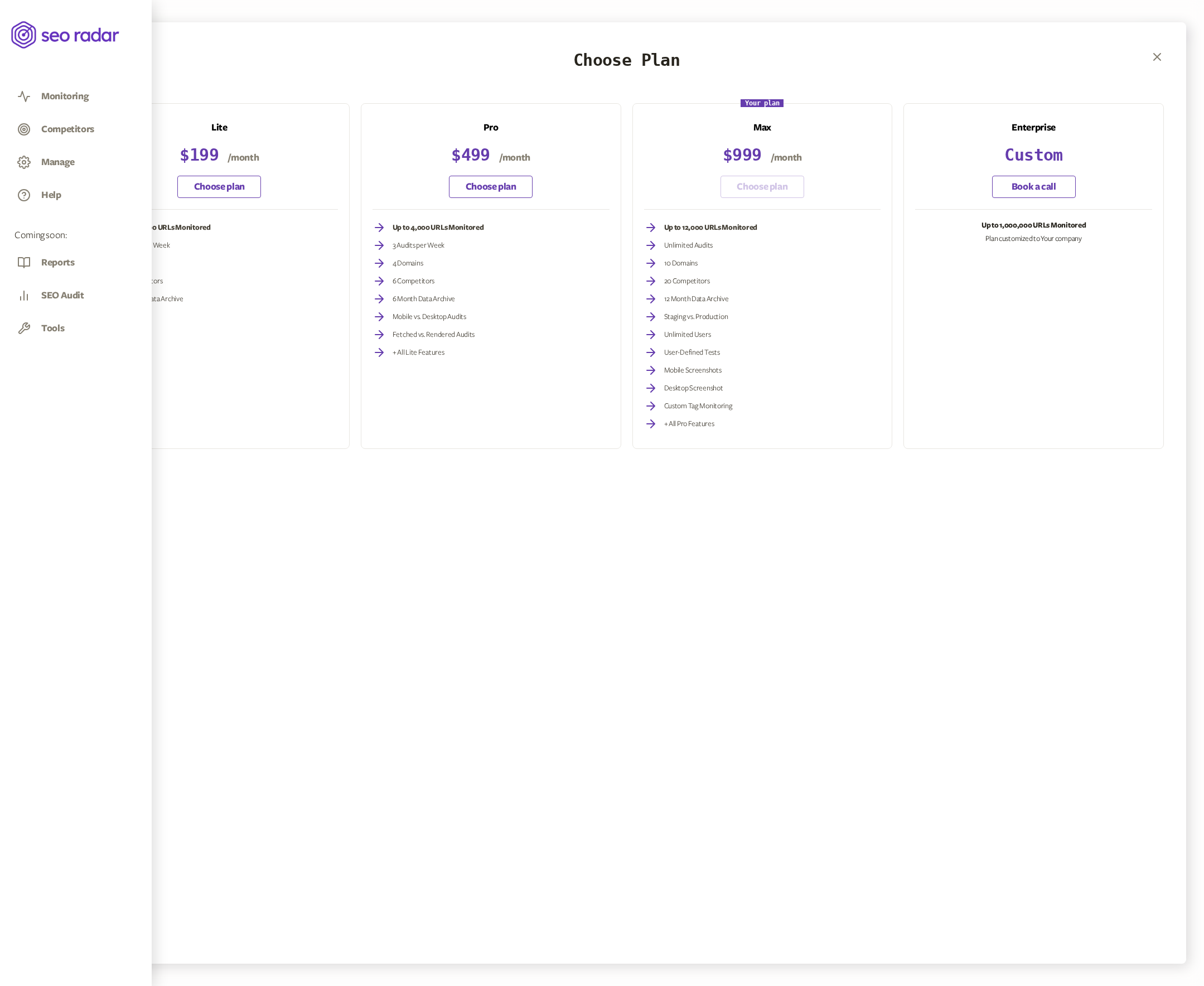 The image size is (1204, 986). Describe the element at coordinates (696, 299) in the screenshot. I see `span: 12 Month Data Archive` at that location.